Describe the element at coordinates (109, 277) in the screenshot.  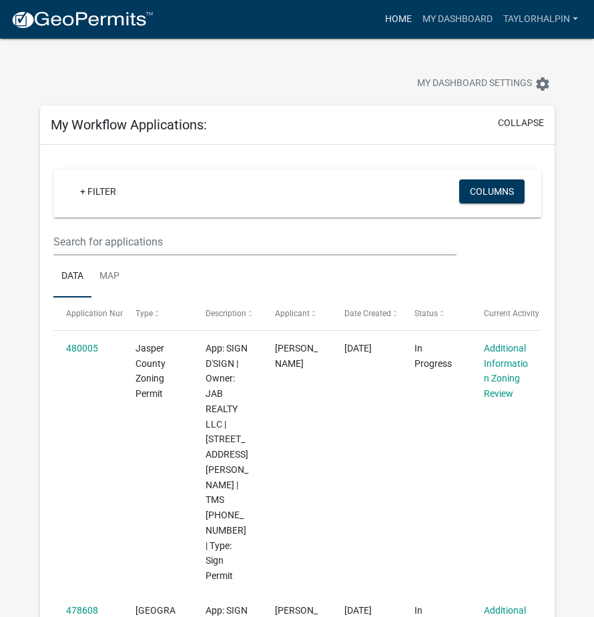
I see `a: Map` at that location.